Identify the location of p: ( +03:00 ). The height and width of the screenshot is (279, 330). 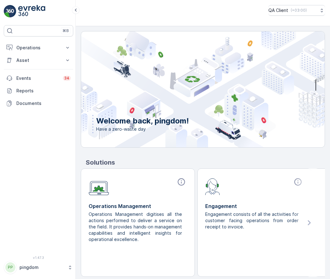
(298, 10).